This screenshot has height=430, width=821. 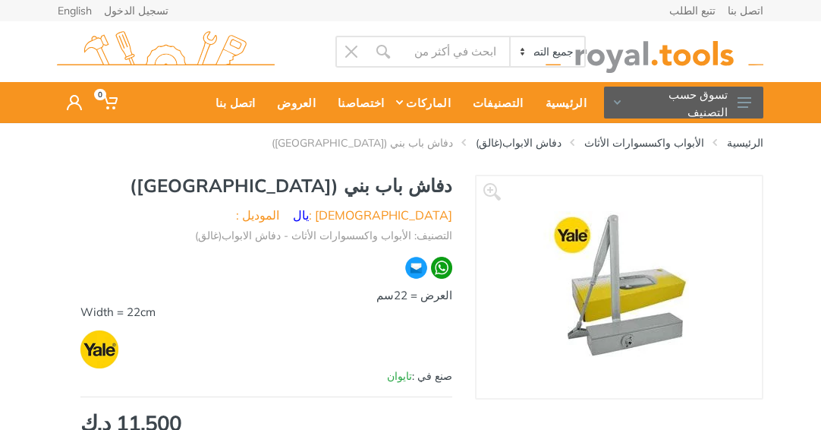 I want to click on a: يال, so click(x=301, y=215).